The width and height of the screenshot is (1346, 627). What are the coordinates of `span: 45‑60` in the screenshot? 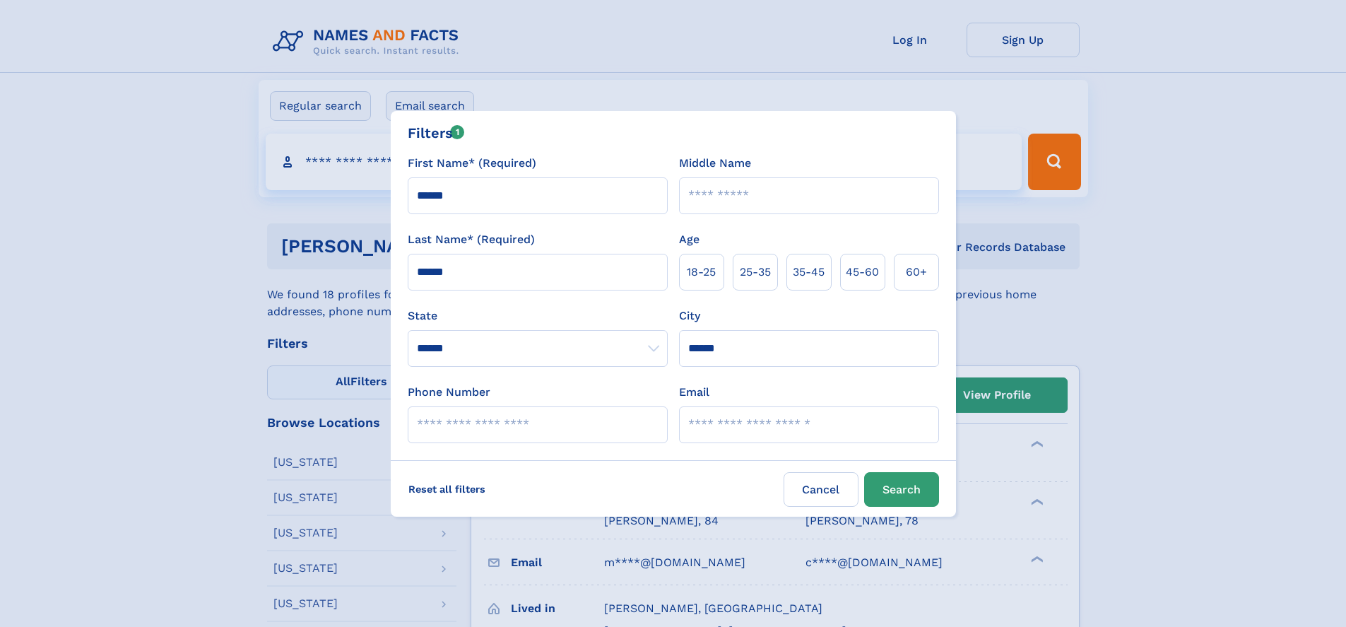 It's located at (862, 272).